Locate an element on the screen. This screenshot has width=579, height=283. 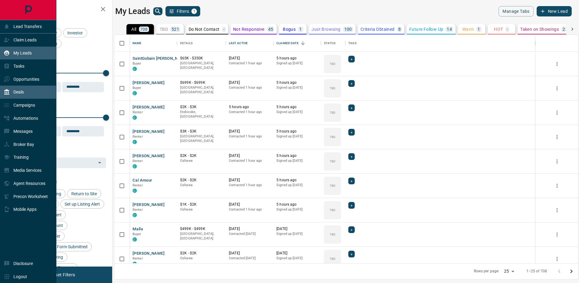
span: Return to Site is located at coordinates (84, 194).